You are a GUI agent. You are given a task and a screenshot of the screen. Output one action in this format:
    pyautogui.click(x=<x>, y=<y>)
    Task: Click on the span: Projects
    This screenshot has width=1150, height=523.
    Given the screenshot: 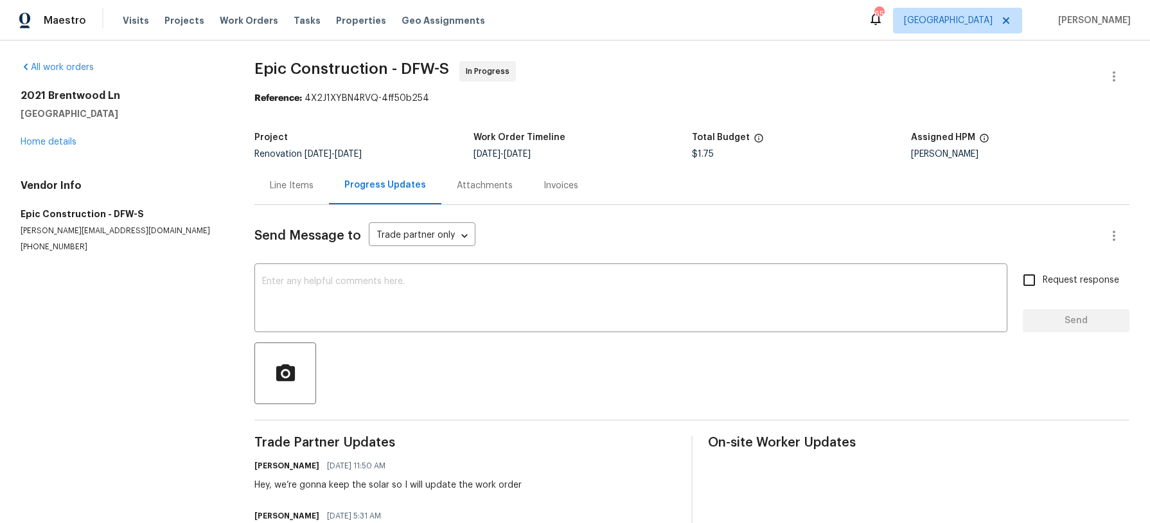 What is the action you would take?
    pyautogui.click(x=184, y=21)
    